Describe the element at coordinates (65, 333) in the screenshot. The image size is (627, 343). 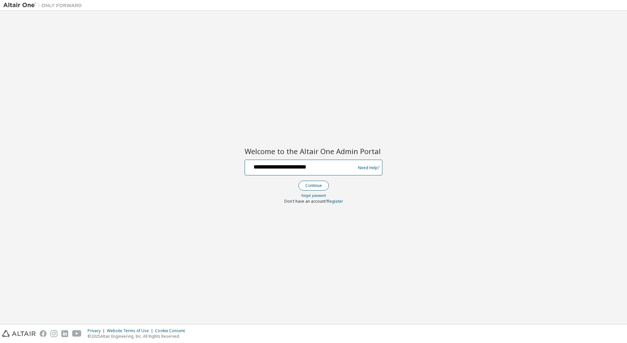
I see `img: linkedin.svg` at that location.